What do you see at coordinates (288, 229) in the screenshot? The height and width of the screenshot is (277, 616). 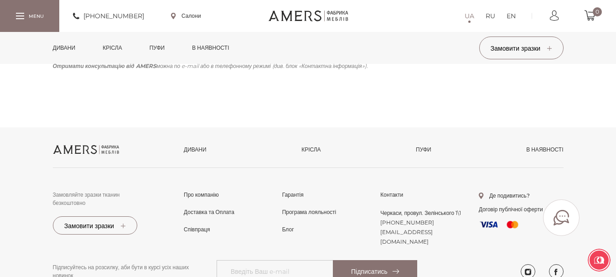 I see `span: Блог` at bounding box center [288, 229].